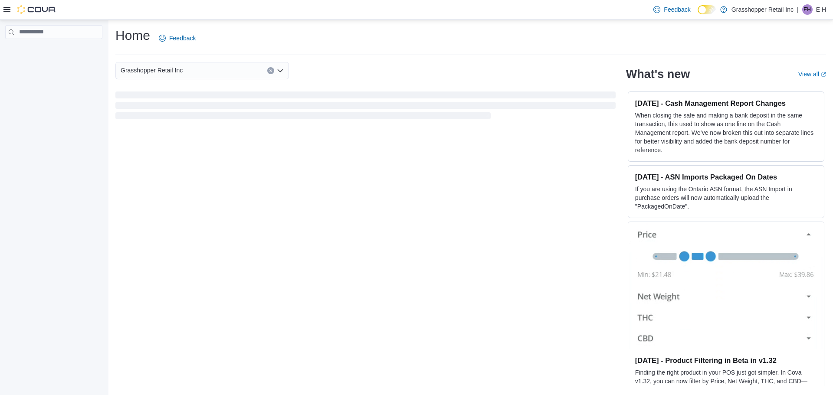  I want to click on svg: External link, so click(824, 75).